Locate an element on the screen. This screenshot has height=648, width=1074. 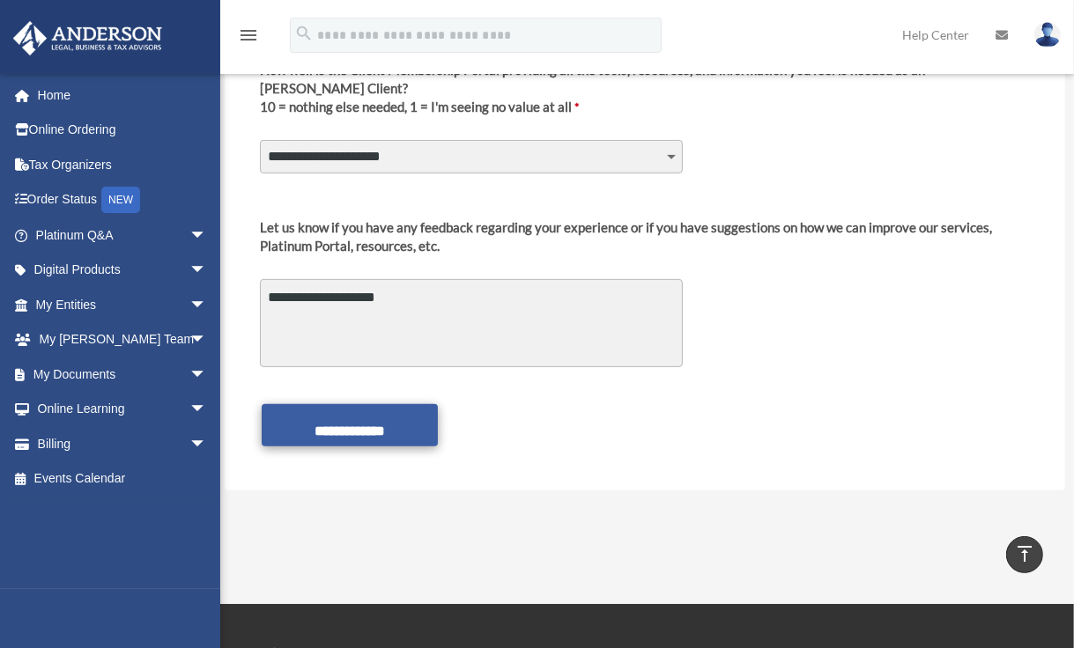
a: Order StatusNEW is located at coordinates (122, 200).